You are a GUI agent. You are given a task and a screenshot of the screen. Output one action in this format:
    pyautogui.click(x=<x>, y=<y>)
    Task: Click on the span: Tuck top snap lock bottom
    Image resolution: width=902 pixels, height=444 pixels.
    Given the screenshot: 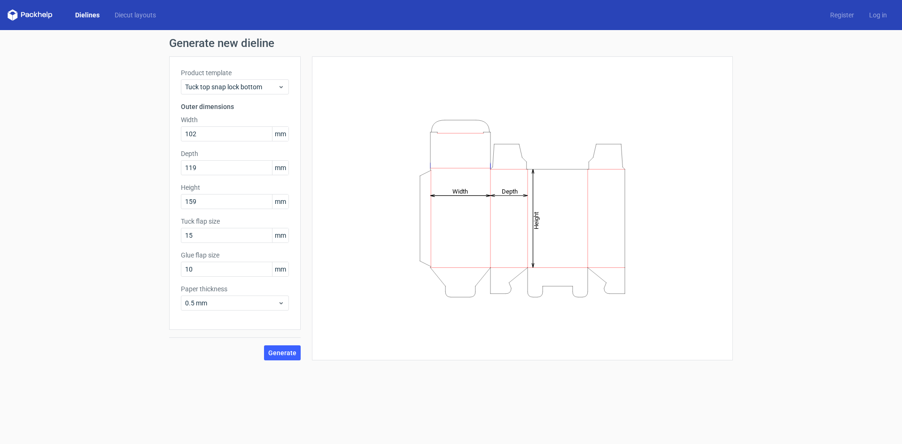 What is the action you would take?
    pyautogui.click(x=231, y=87)
    